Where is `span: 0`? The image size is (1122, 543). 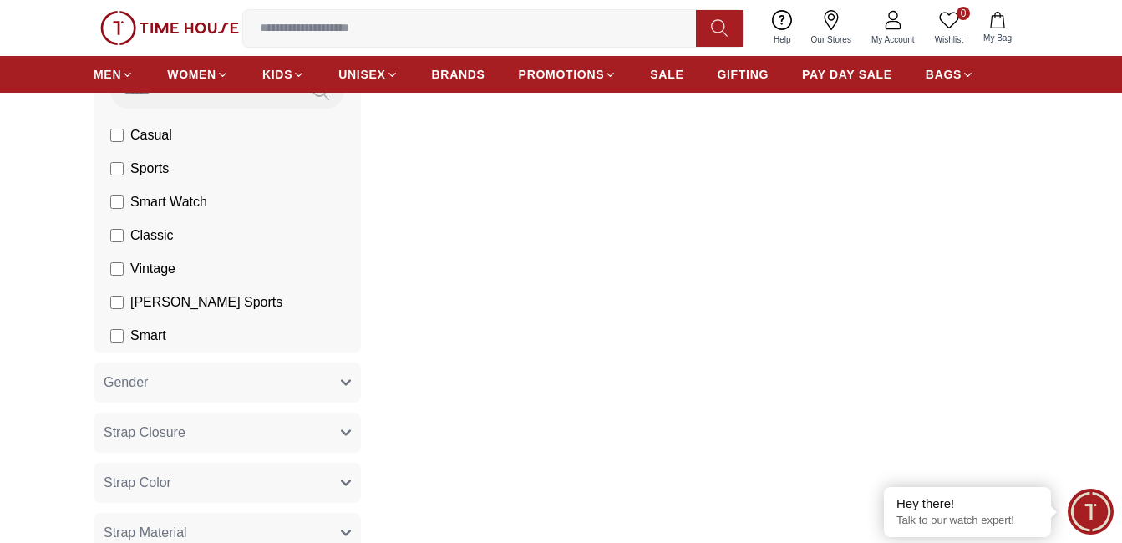
span: 0 is located at coordinates (963, 13).